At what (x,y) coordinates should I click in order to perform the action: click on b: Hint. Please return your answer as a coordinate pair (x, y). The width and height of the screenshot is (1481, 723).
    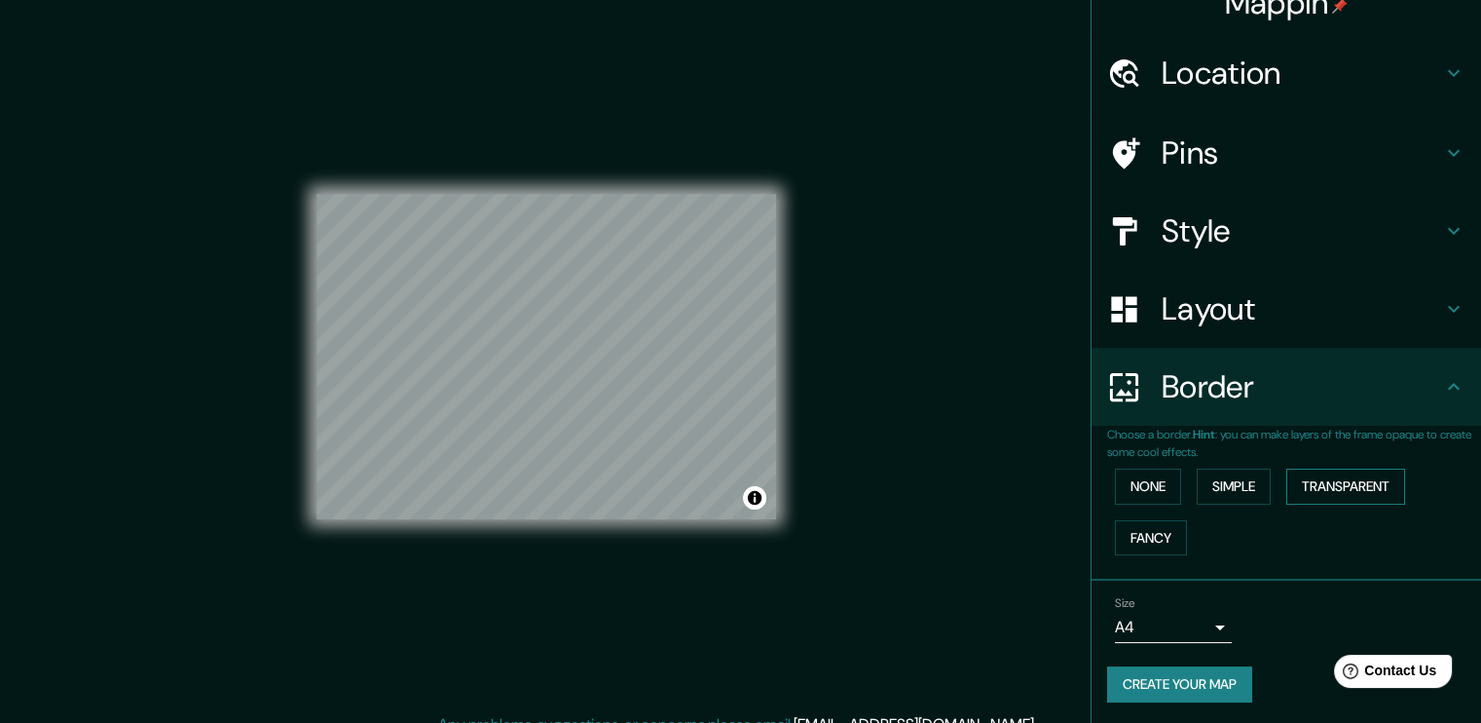
    Looking at the image, I should click on (1204, 434).